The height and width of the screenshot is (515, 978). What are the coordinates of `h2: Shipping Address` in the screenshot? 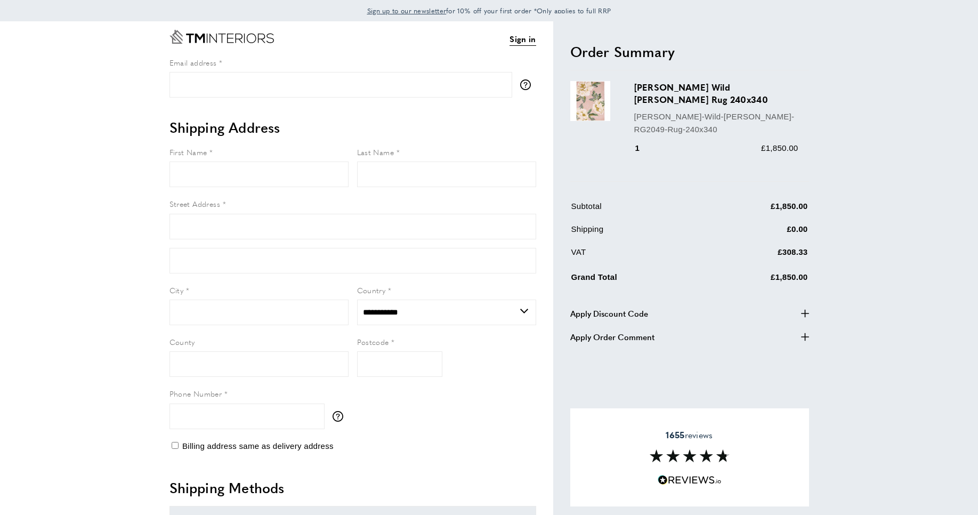 It's located at (353, 127).